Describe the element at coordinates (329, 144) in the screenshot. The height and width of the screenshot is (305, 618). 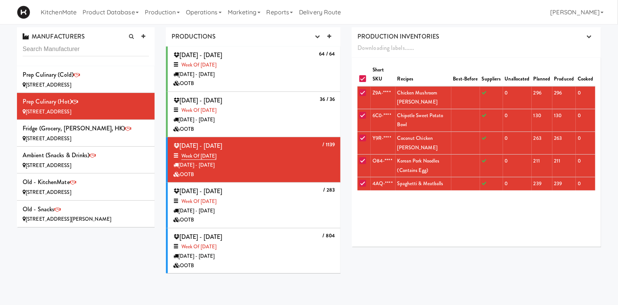
I see `b: / 1139` at that location.